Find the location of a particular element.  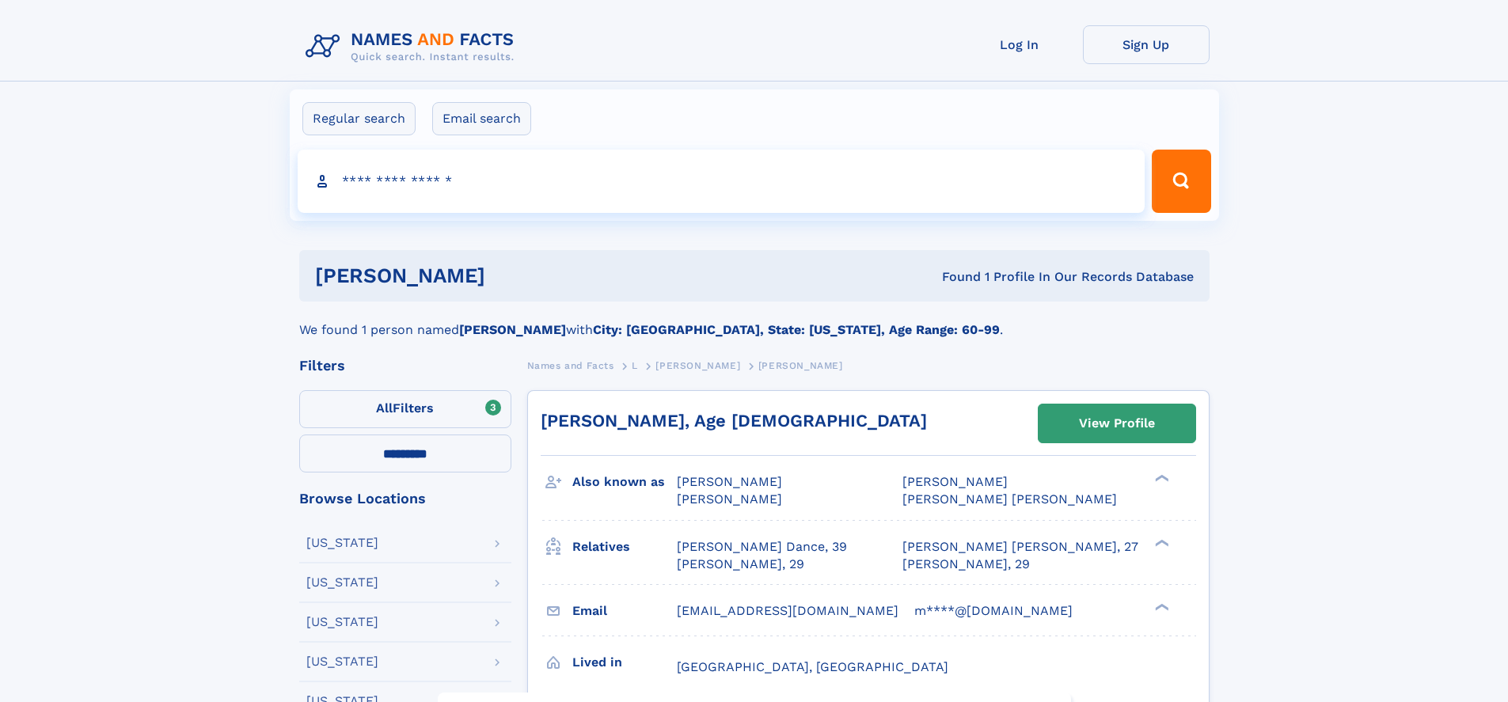

a: Names and Facts is located at coordinates (571, 365).